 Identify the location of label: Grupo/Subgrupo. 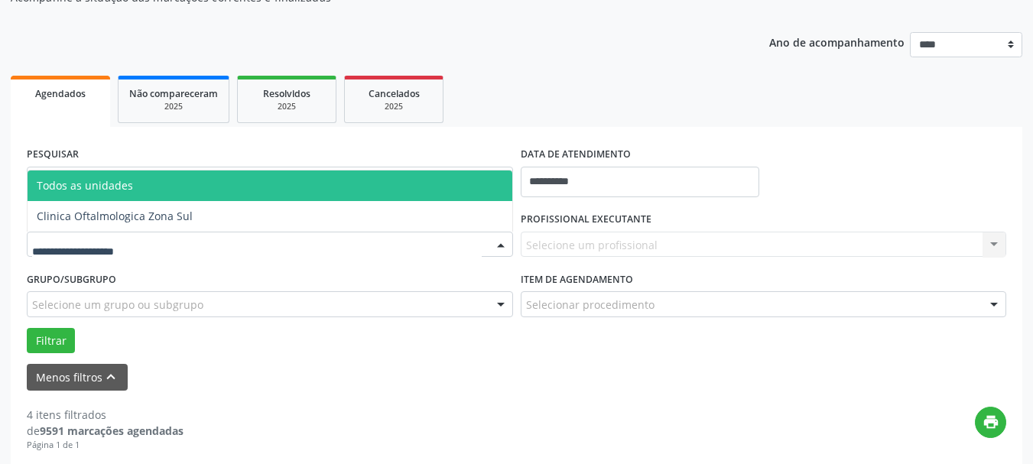
(71, 279).